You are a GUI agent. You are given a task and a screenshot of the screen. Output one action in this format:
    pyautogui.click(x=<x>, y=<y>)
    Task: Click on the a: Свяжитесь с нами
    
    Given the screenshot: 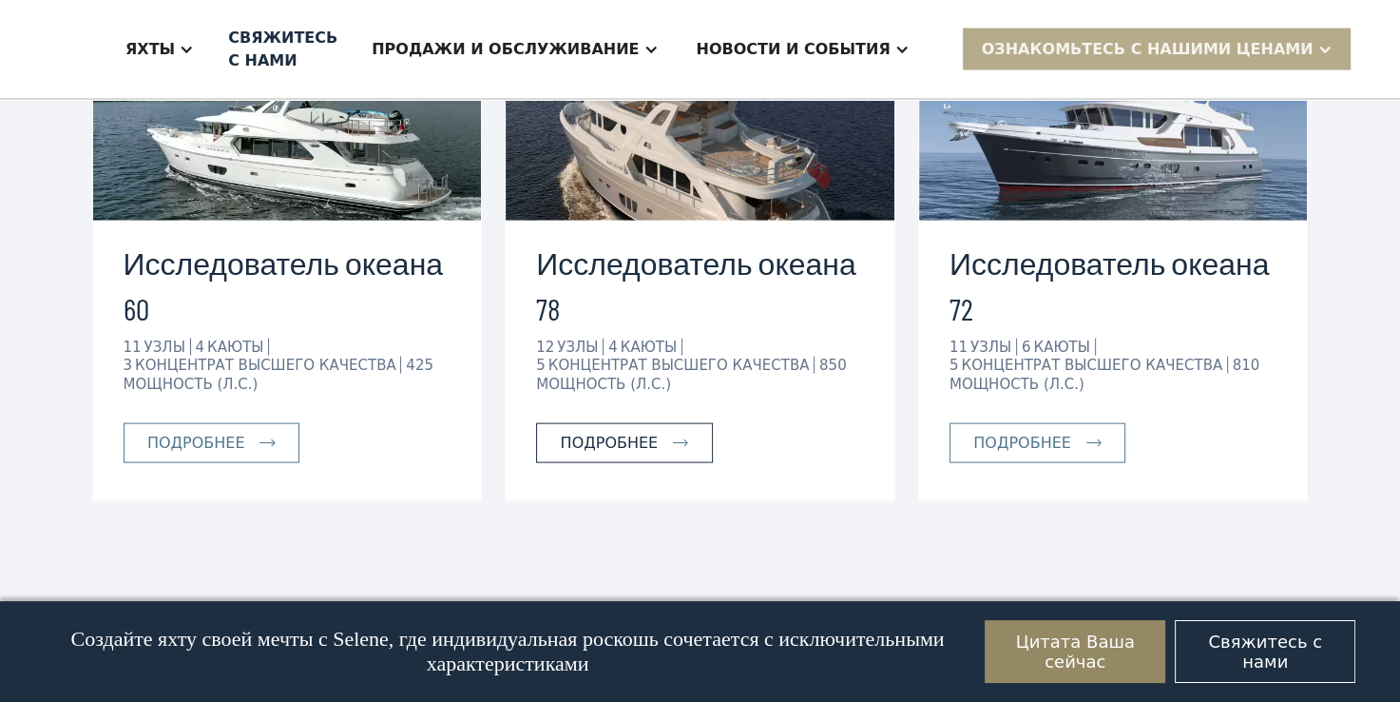 What is the action you would take?
    pyautogui.click(x=1265, y=651)
    